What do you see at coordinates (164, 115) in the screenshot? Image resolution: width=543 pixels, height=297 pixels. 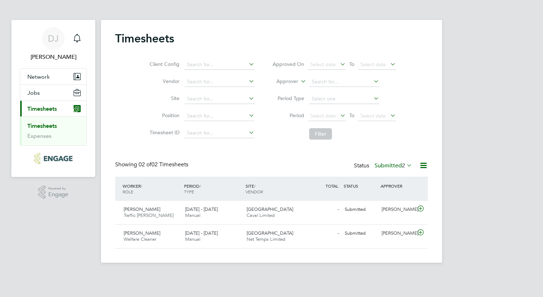 I see `label: Position` at bounding box center [164, 115].